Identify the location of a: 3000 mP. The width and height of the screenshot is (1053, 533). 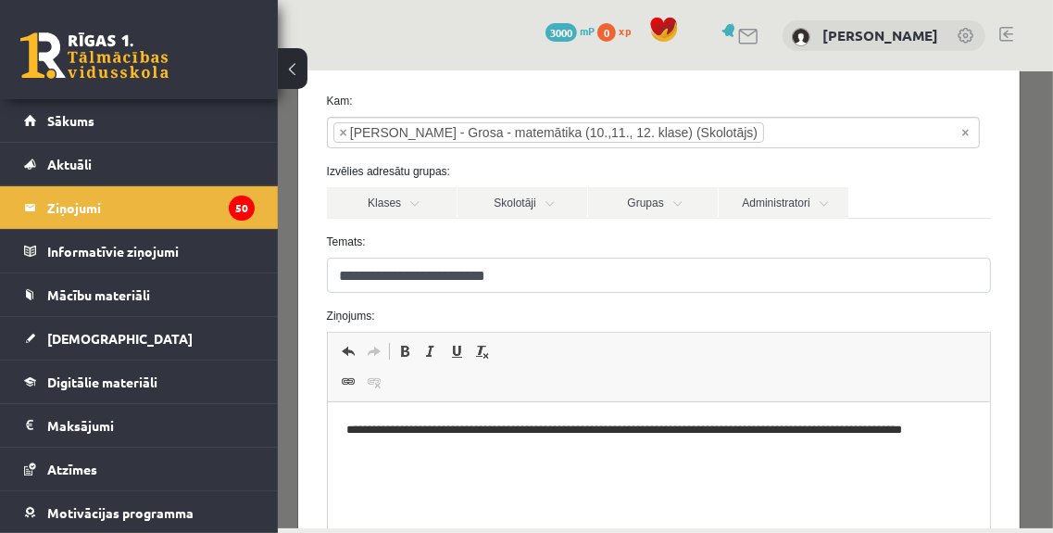
(570, 31).